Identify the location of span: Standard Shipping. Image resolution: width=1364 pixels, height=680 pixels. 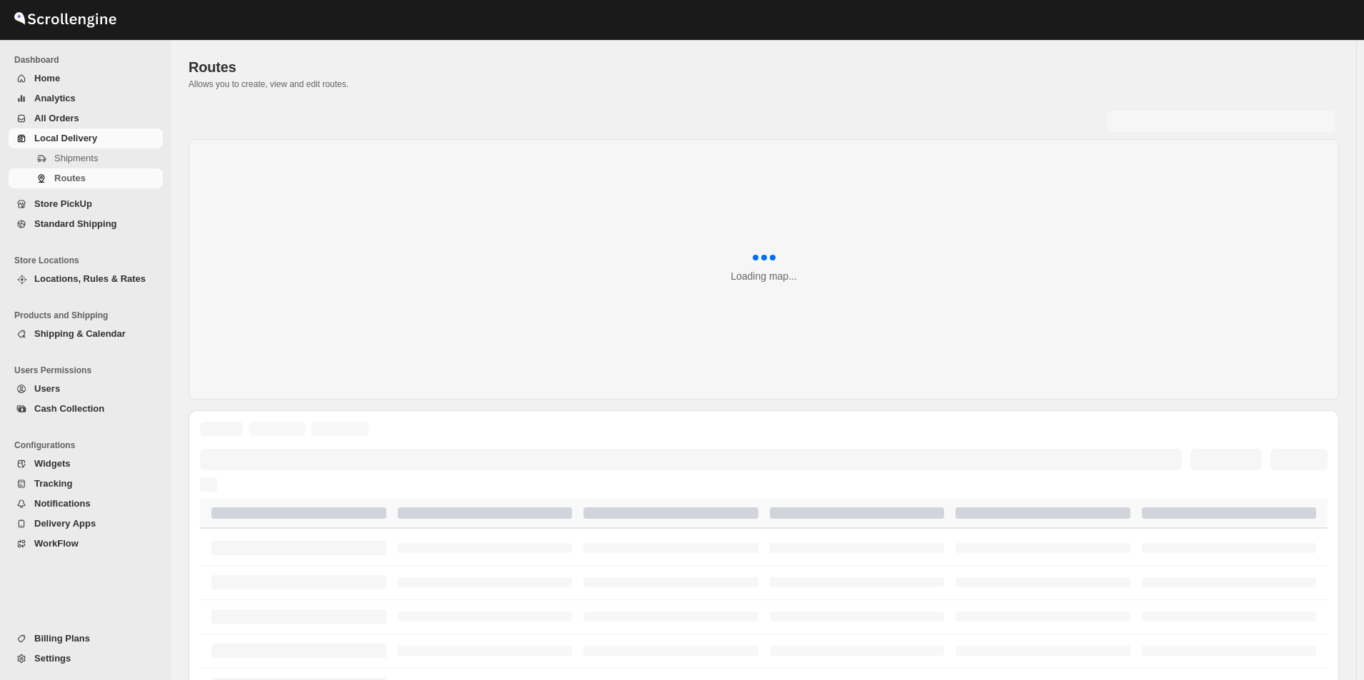
(76, 223).